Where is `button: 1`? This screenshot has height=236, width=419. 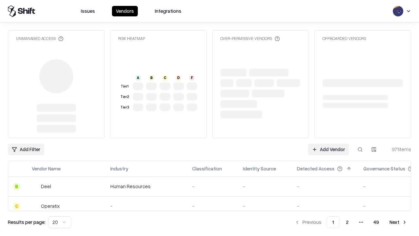 button: 1 is located at coordinates (333, 222).